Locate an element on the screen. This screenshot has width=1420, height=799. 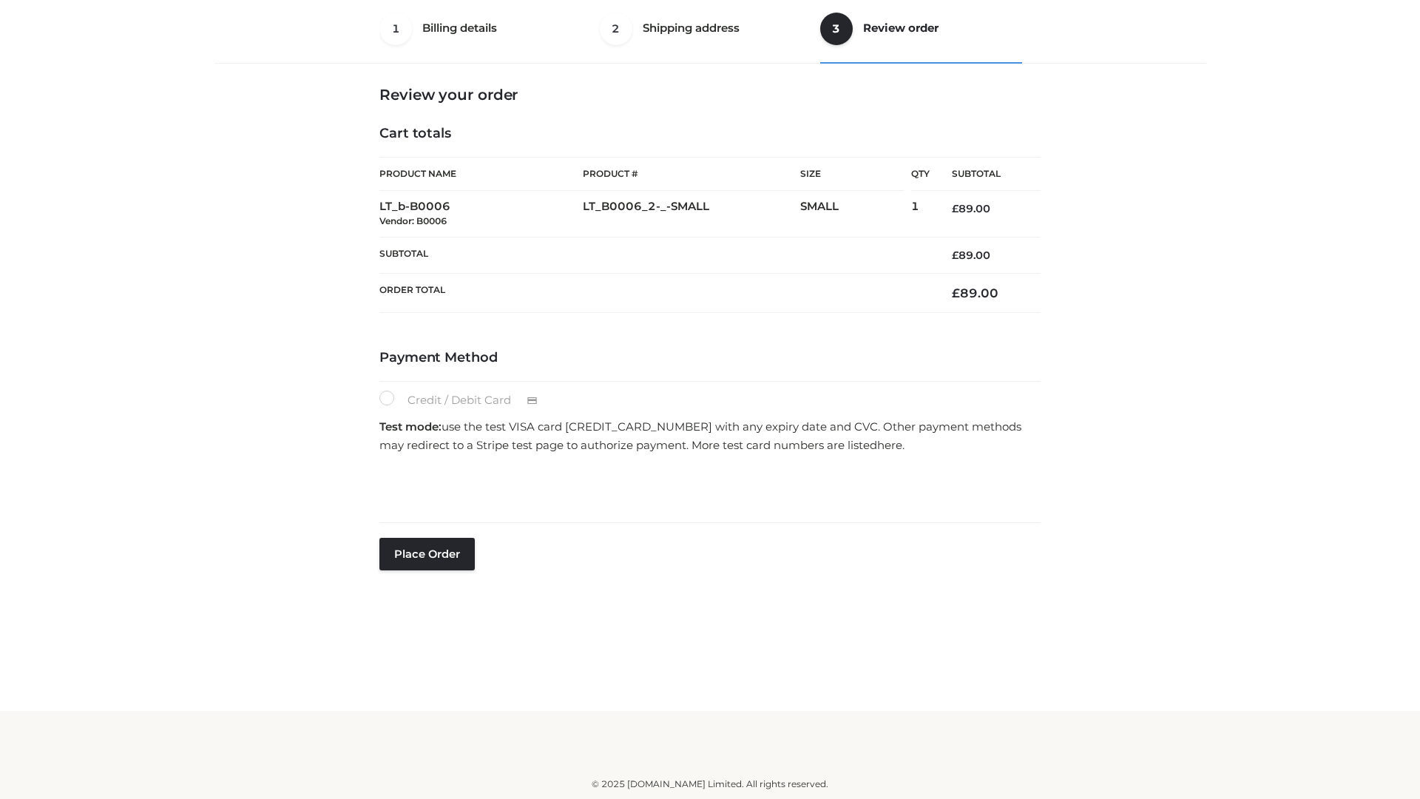
th: Size is located at coordinates (852, 174).